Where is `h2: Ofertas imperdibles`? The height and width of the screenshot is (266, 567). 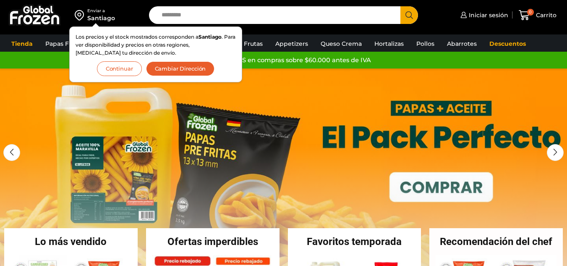
h2: Ofertas imperdibles is located at coordinates (213, 241).